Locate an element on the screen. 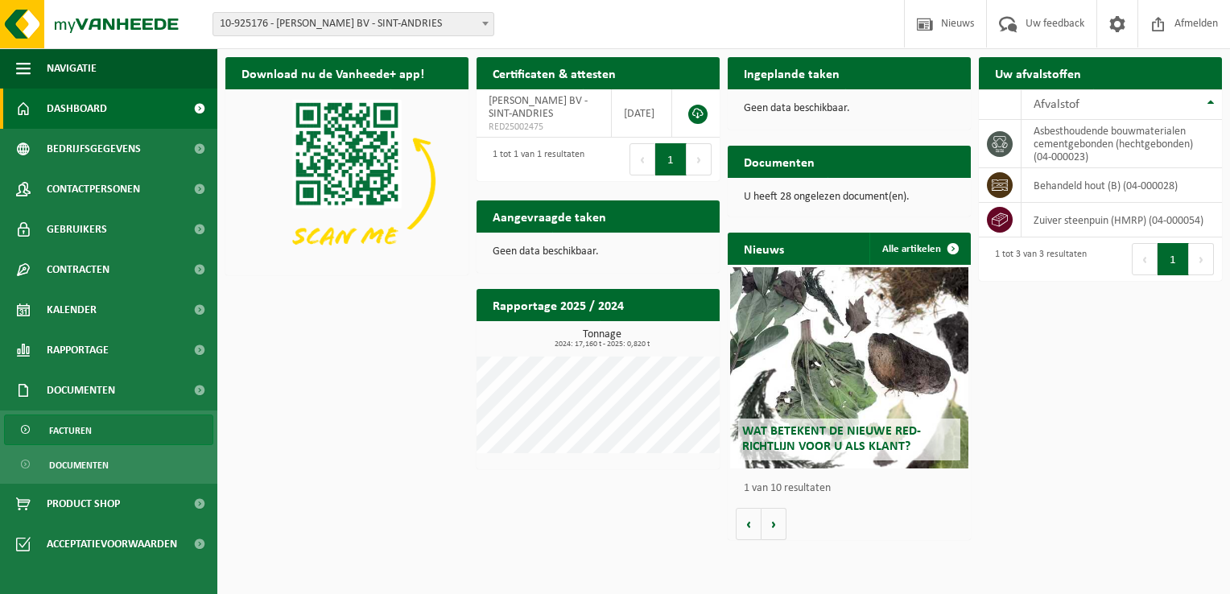 This screenshot has height=594, width=1230. a: Documenten is located at coordinates (109, 464).